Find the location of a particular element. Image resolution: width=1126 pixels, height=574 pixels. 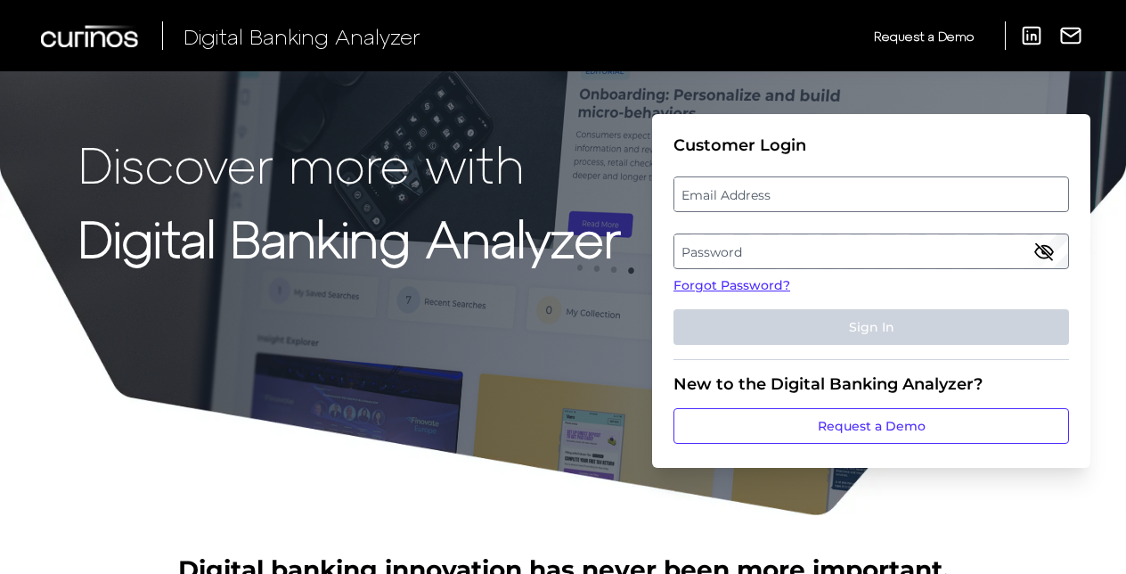

div: Customer Login is located at coordinates (871, 145).